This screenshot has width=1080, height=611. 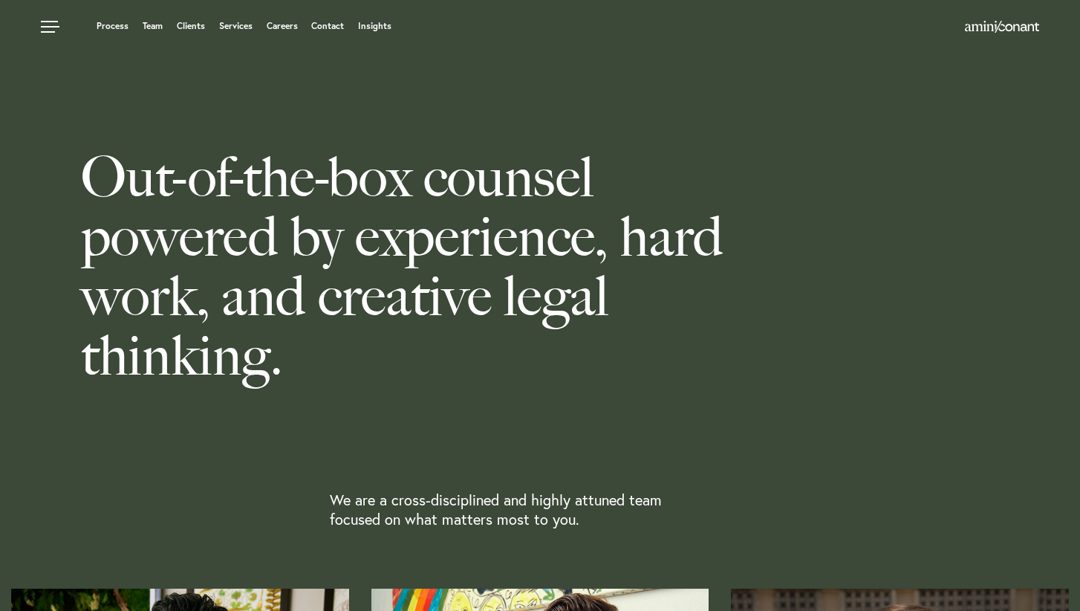 I want to click on a: Home, so click(x=1002, y=27).